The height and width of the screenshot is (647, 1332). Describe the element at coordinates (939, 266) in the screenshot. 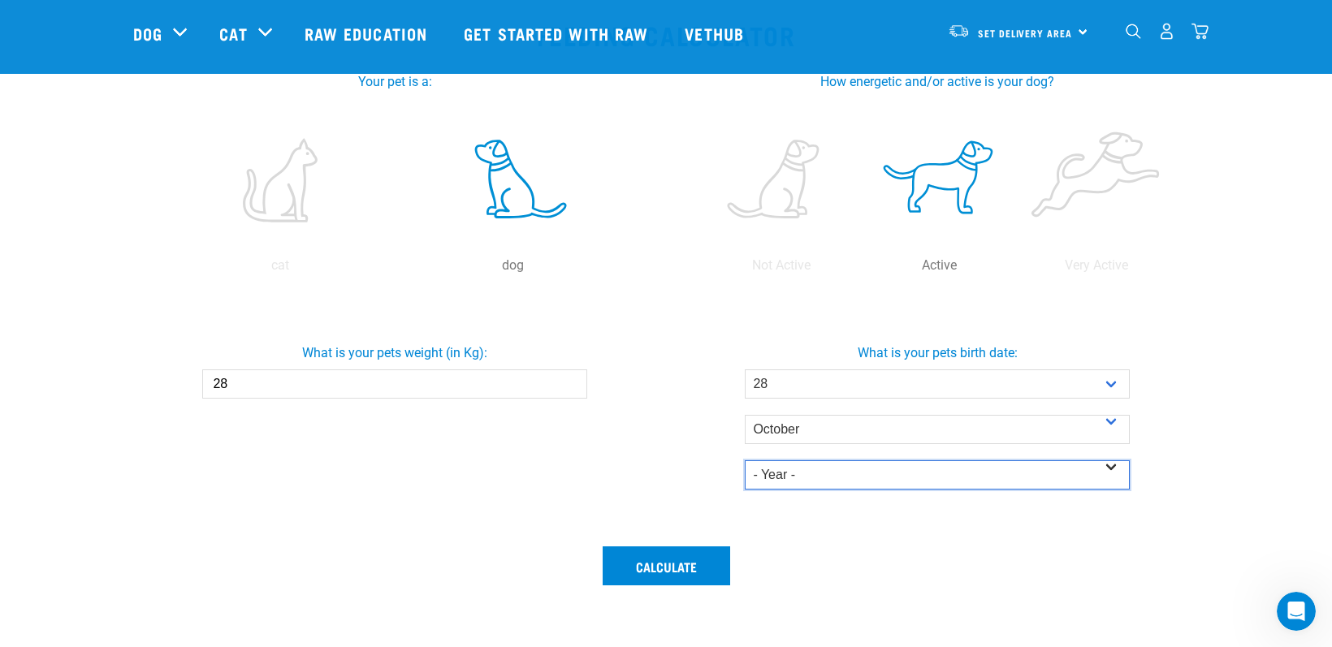

I see `p: Active` at that location.